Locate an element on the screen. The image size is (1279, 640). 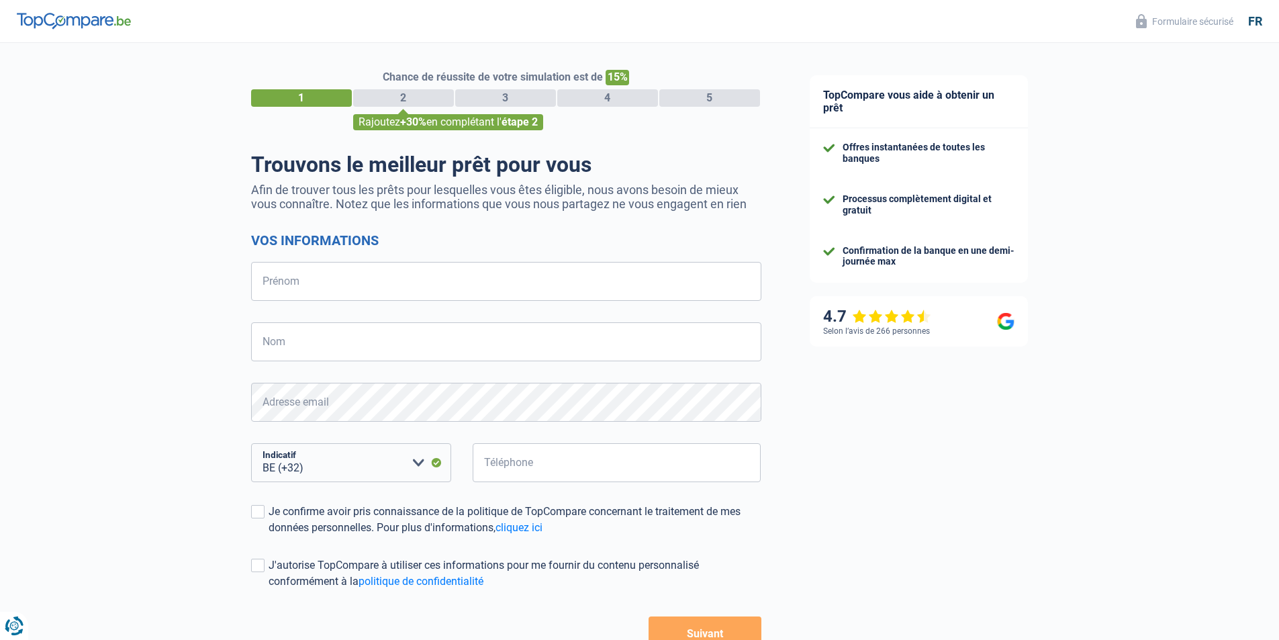
h2: Vos informations is located at coordinates (506, 240).